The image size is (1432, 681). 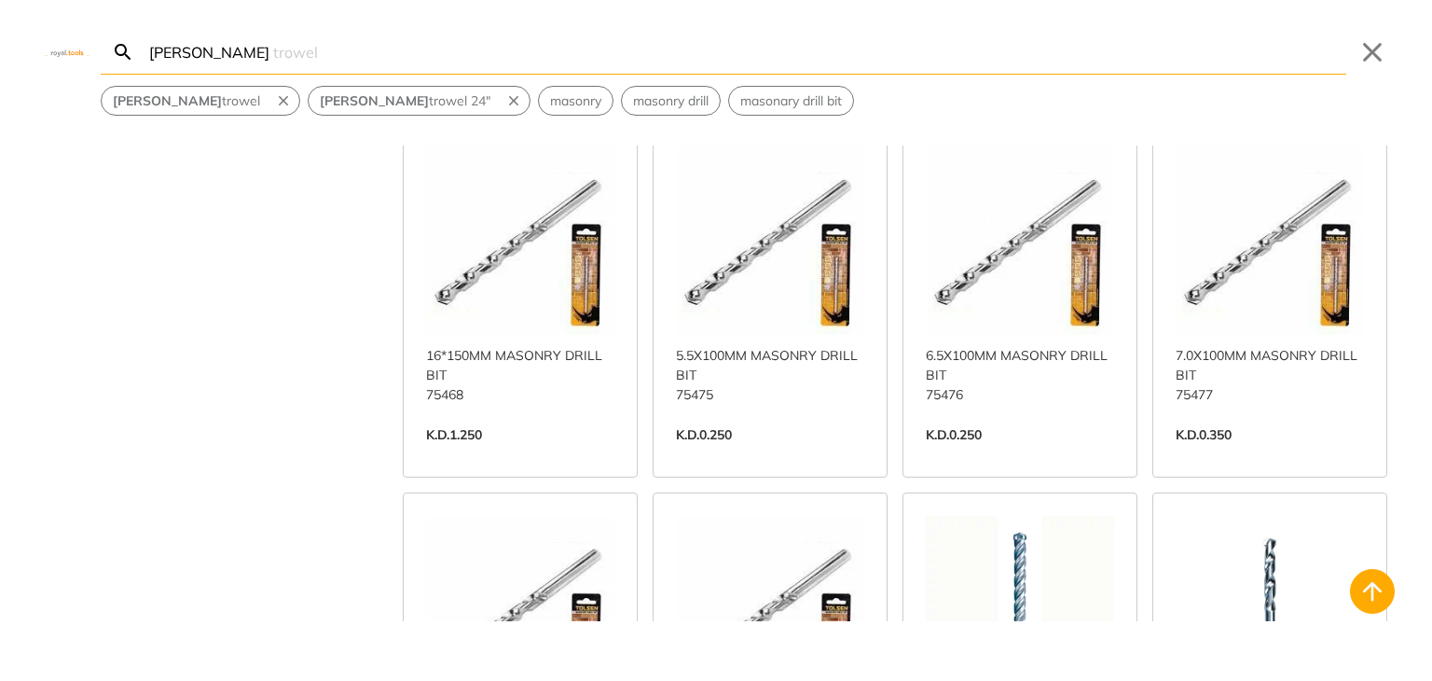 I want to click on button: Select suggestion: masonry drill, so click(x=670, y=101).